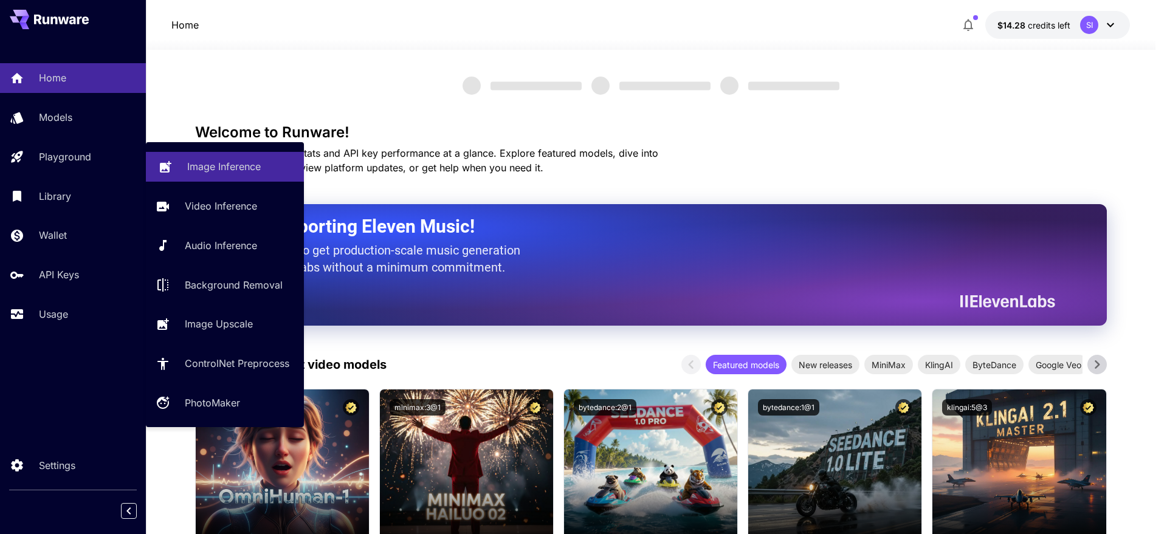 The width and height of the screenshot is (1167, 534). Describe the element at coordinates (57, 466) in the screenshot. I see `p: Settings` at that location.